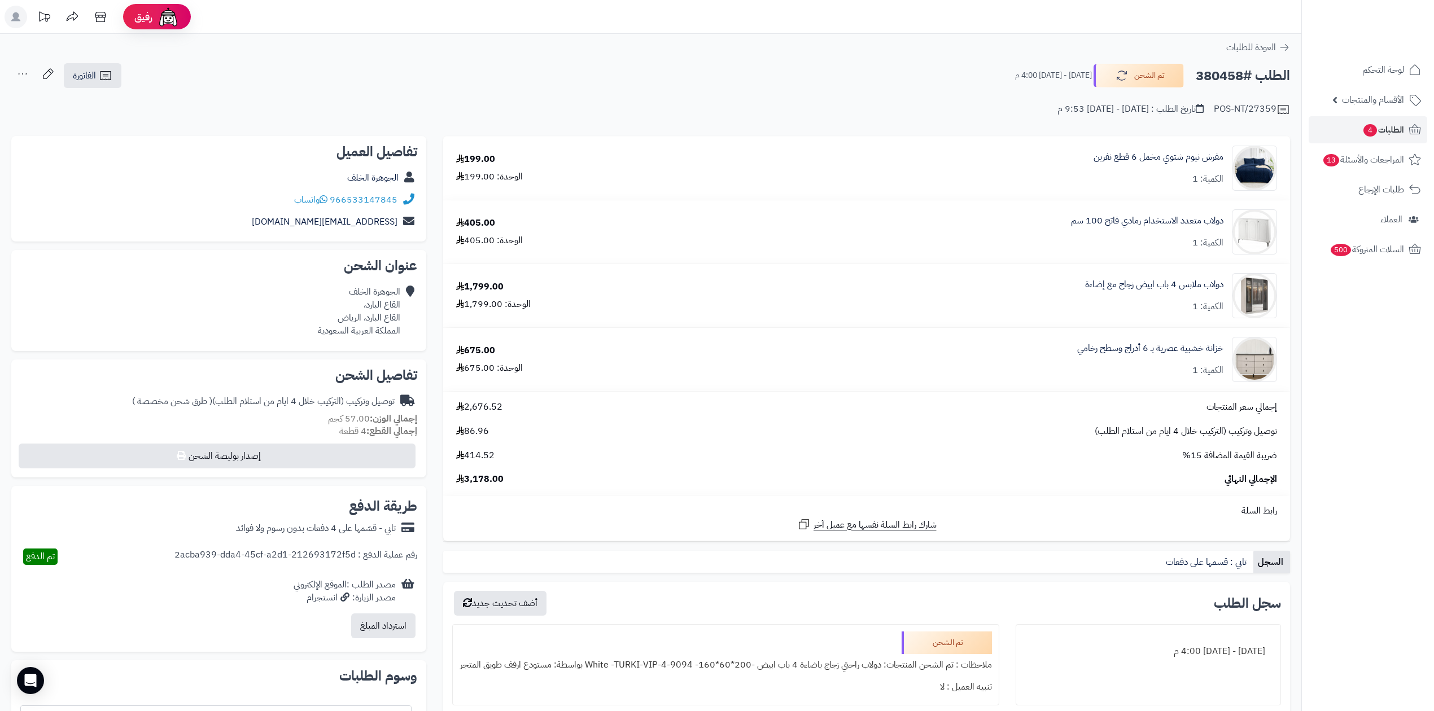  I want to click on div: توصيل وتركيب (التركيب خلال 4 ايام من استلام الطلب), so click(263, 401).